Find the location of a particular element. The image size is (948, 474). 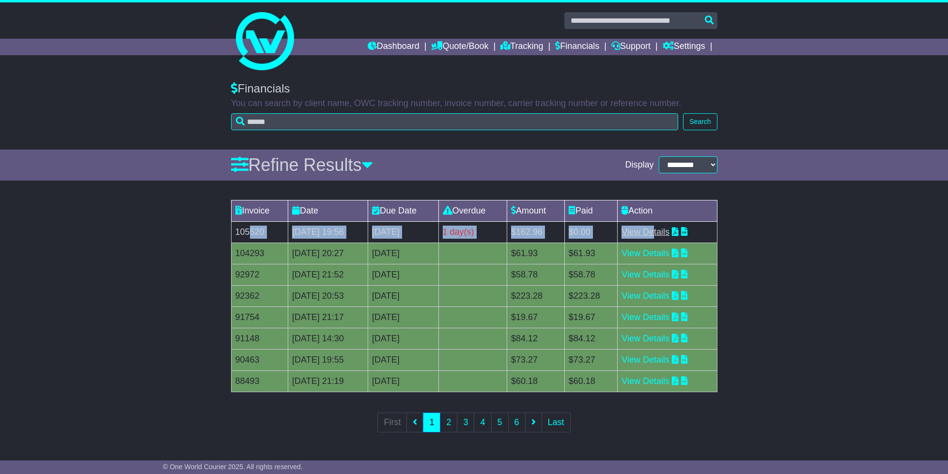

td: Due Date is located at coordinates (403, 211).